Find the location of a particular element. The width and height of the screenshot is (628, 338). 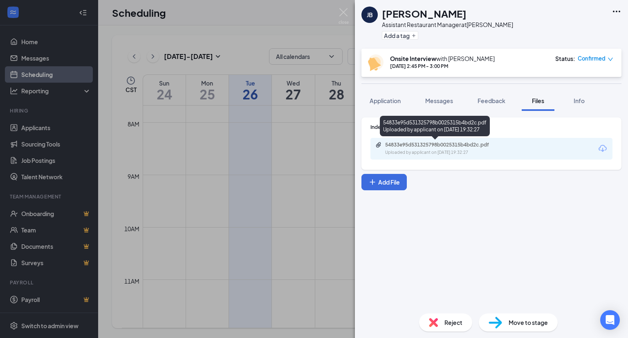

svg: Ellipses is located at coordinates (616, 11).